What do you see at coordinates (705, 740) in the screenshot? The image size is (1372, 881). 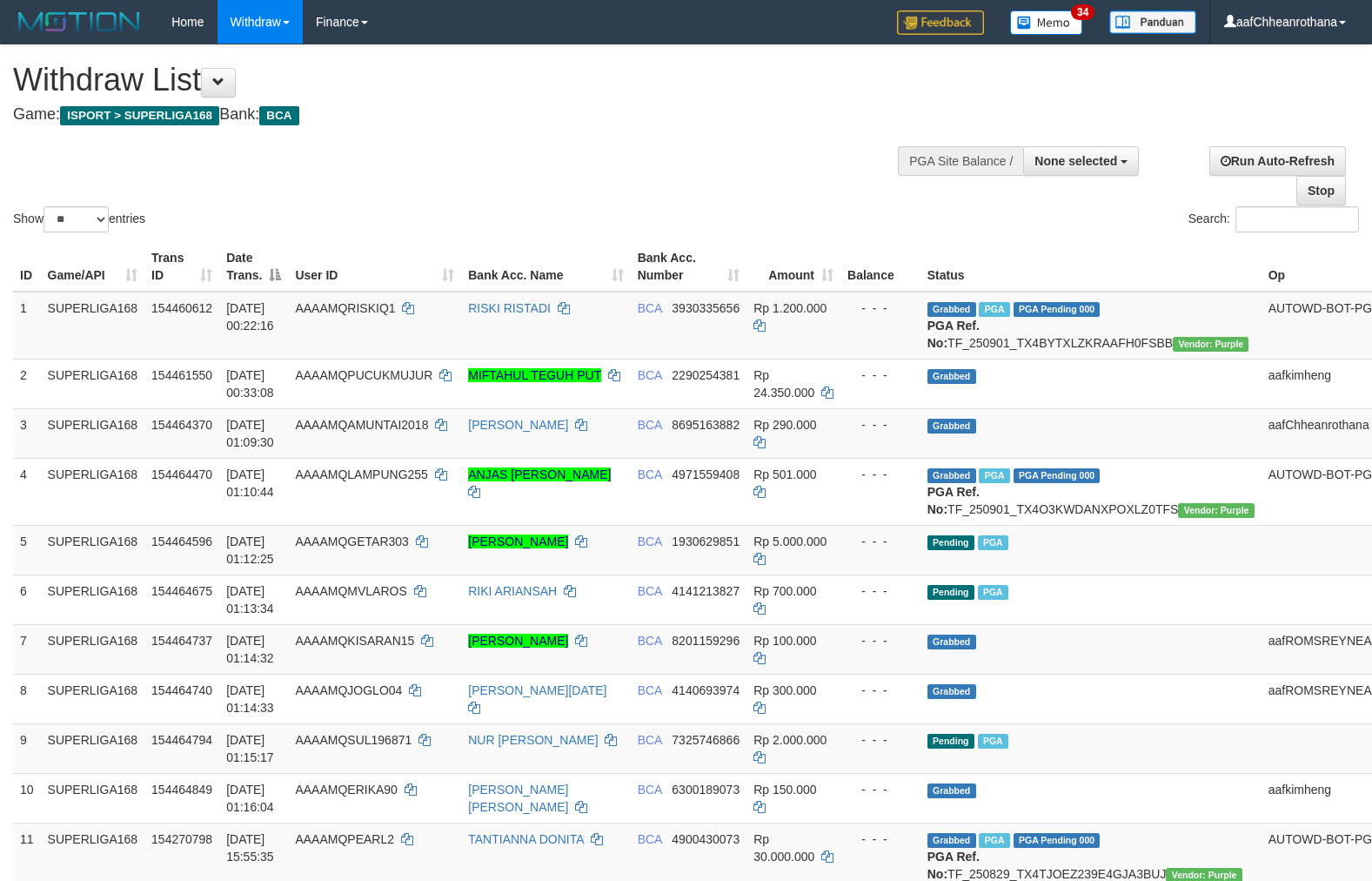 I see `span: Copy 7325746866 to clipboard` at bounding box center [705, 740].